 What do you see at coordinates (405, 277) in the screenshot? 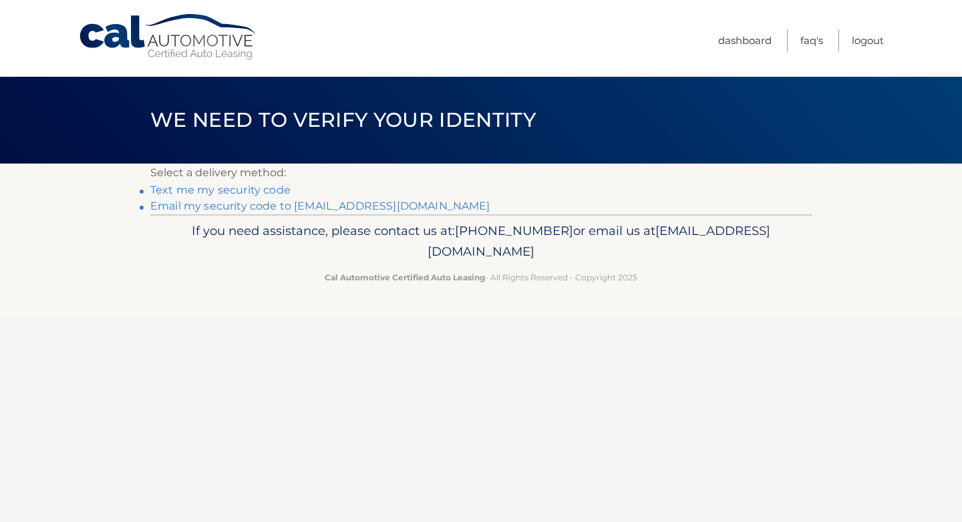
I see `strong: Cal Automotive Certified Auto Leasing` at bounding box center [405, 277].